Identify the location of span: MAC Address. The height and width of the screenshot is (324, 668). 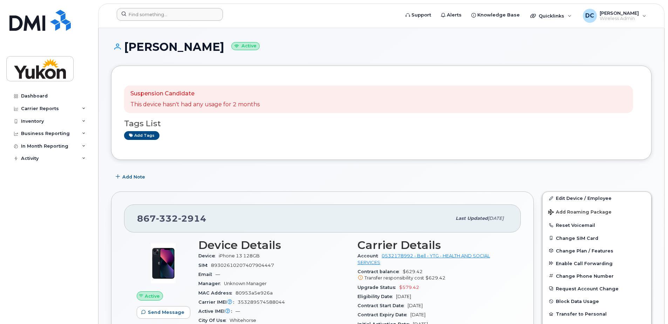
(217, 293).